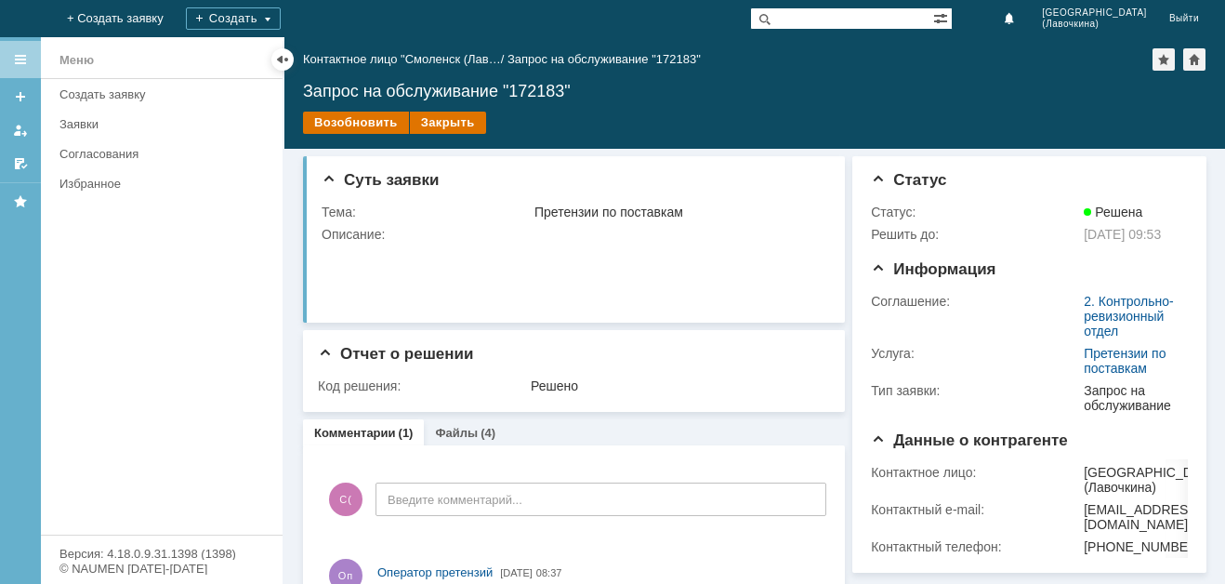  What do you see at coordinates (165, 124) in the screenshot?
I see `div: Заявки` at bounding box center [165, 124].